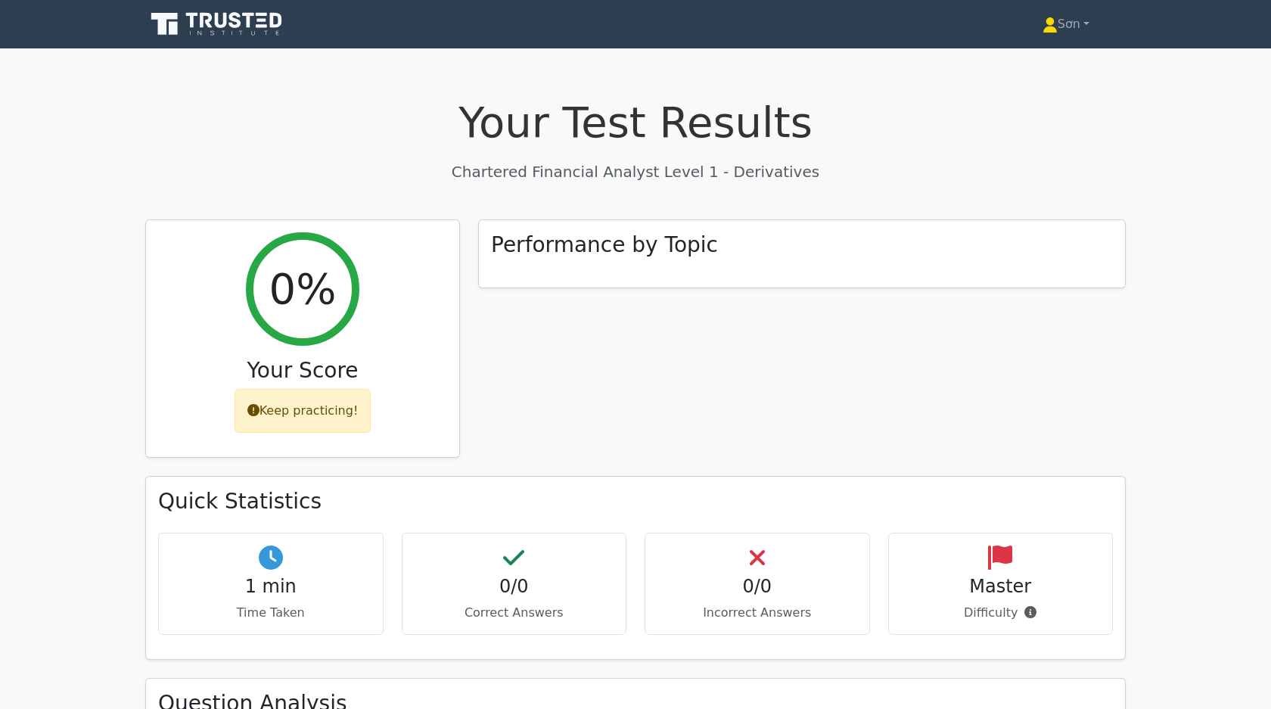 This screenshot has height=709, width=1271. I want to click on h3: Quick Statistics, so click(635, 501).